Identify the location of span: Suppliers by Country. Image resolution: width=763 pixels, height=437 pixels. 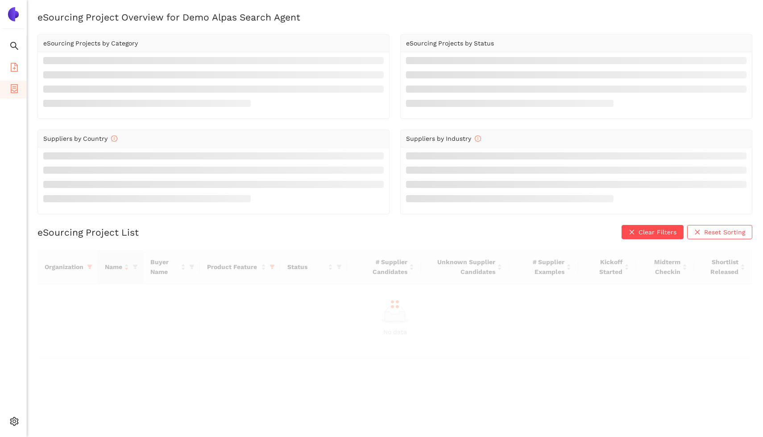
(80, 139).